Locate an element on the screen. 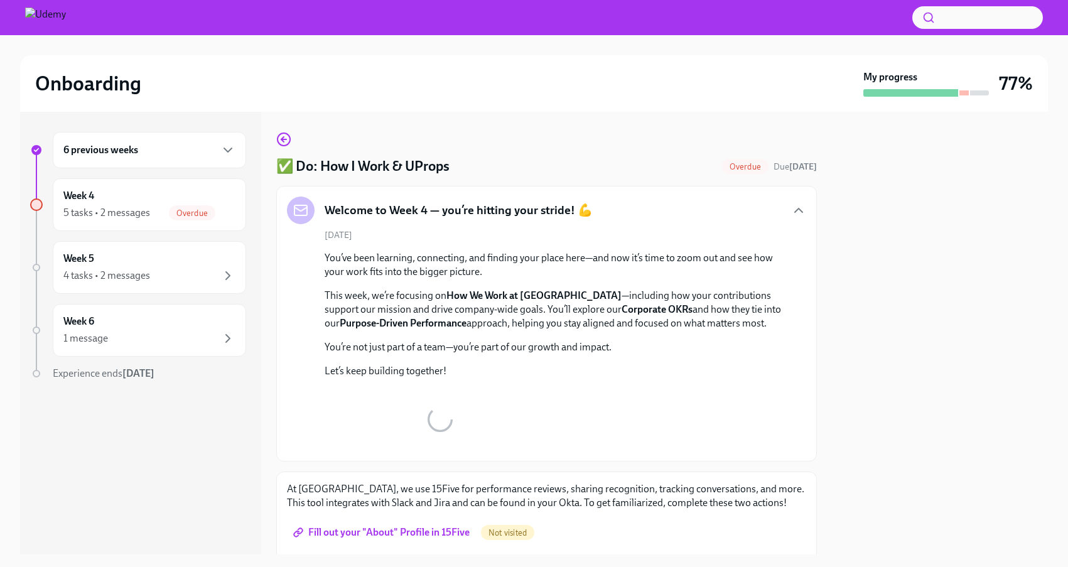 This screenshot has width=1068, height=567. h5: Welcome to Week 4 — you’re hitting your stride! 💪 is located at coordinates (458, 210).